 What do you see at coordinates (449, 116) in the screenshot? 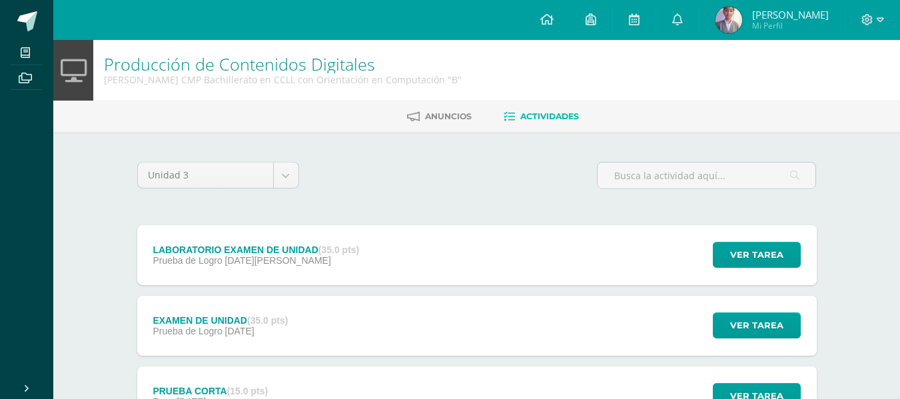
I see `span: Anuncios` at bounding box center [449, 116].